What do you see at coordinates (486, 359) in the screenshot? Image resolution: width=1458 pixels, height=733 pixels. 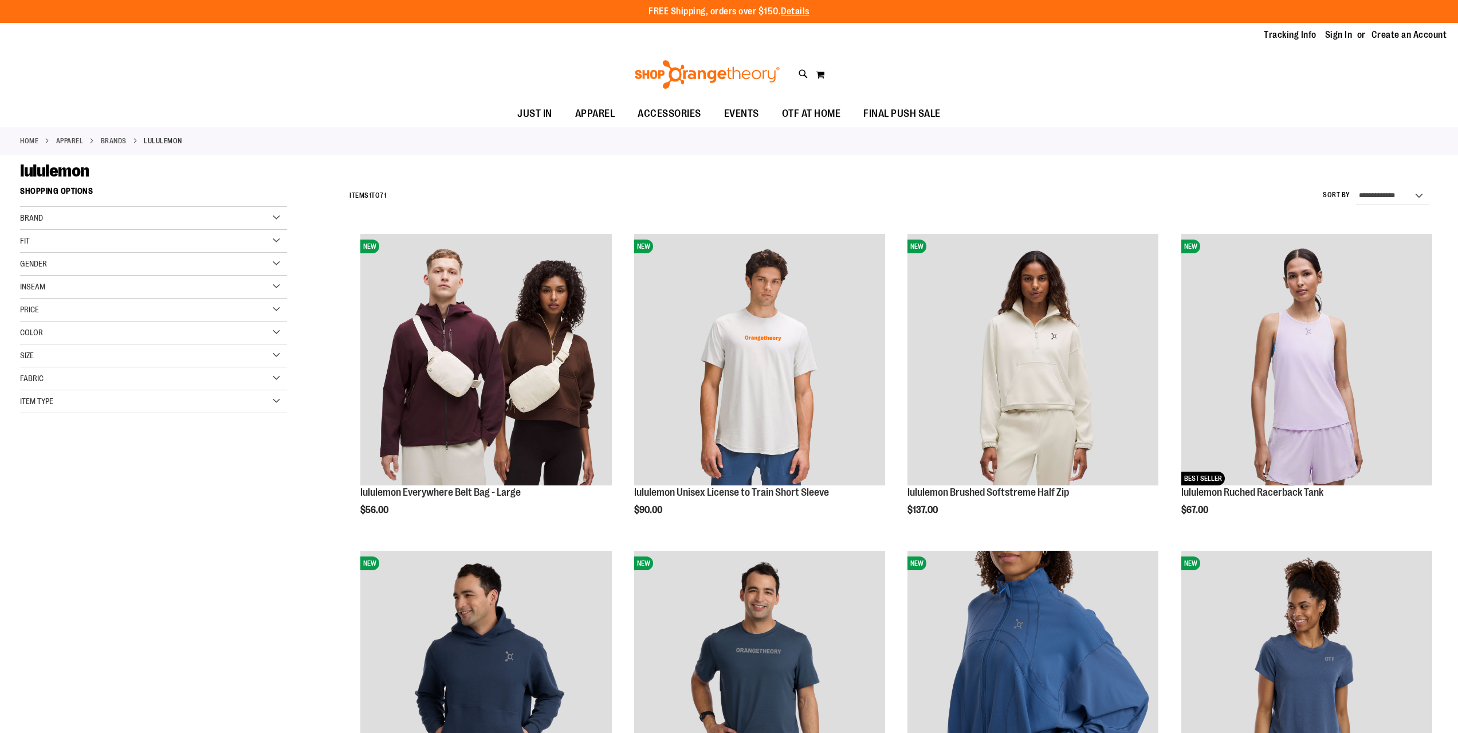 I see `img: lululemon Everywhere Belt Bag - Large` at bounding box center [486, 359].